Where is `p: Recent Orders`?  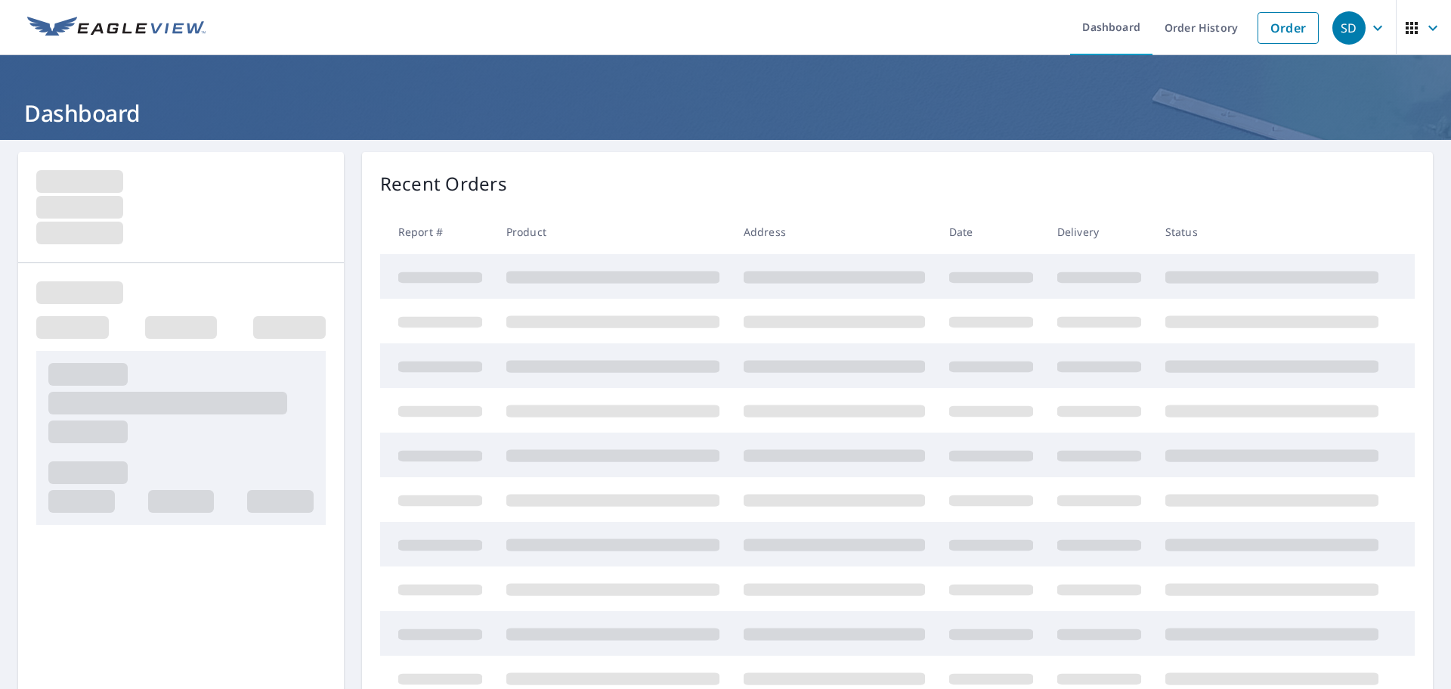
p: Recent Orders is located at coordinates (444, 184).